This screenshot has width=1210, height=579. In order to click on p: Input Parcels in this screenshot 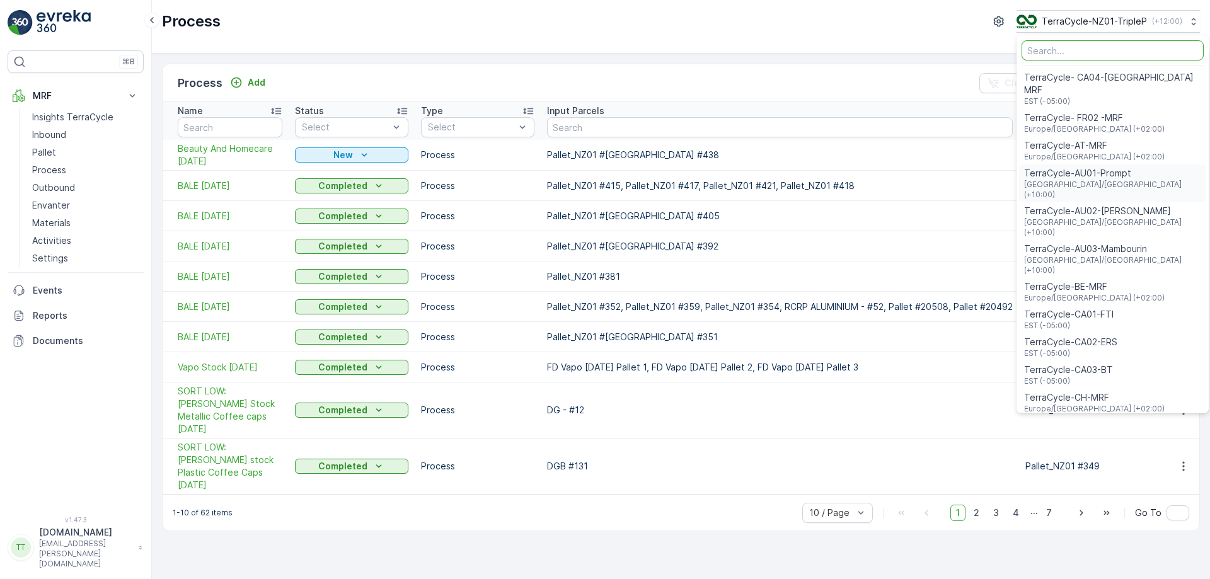, I will do `click(575, 111)`.